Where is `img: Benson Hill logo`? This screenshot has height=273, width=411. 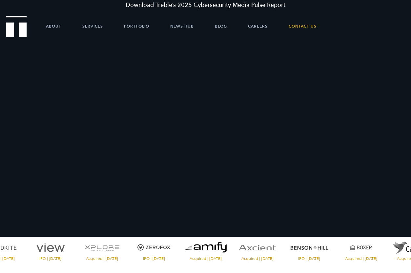 img: Benson Hill logo is located at coordinates (310, 248).